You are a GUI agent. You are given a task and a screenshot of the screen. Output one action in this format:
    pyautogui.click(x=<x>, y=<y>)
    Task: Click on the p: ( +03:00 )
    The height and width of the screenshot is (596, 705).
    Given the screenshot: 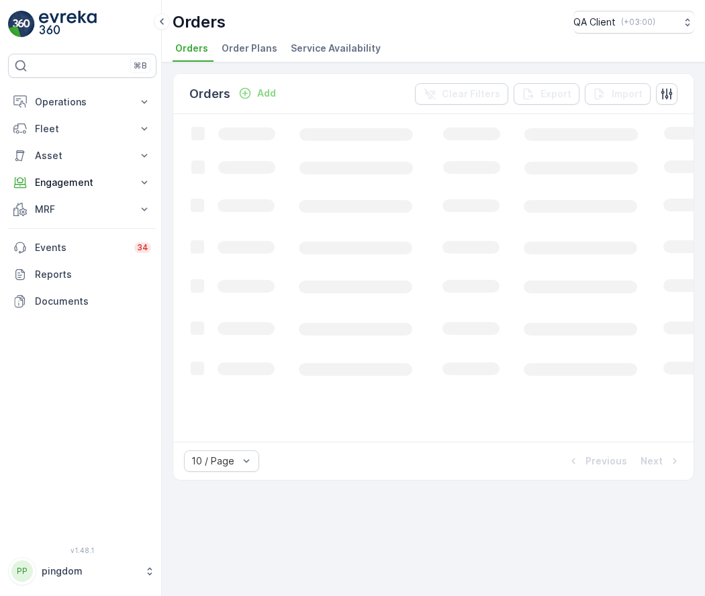 What is the action you would take?
    pyautogui.click(x=638, y=22)
    